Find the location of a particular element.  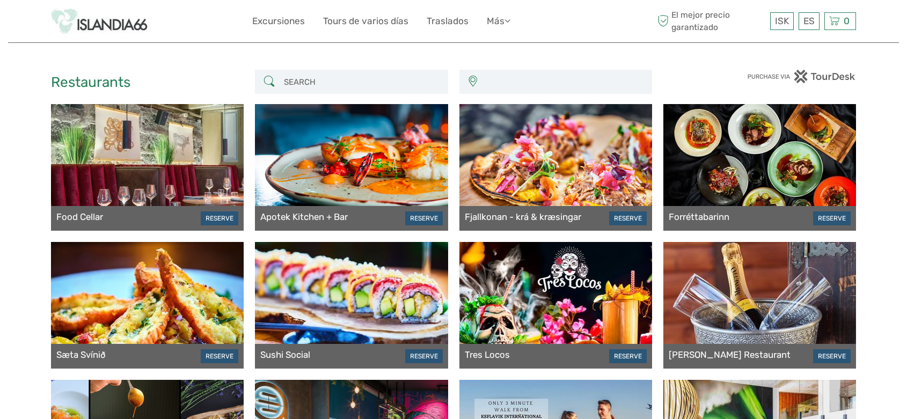

a: Forréttabarinn is located at coordinates (699, 217).